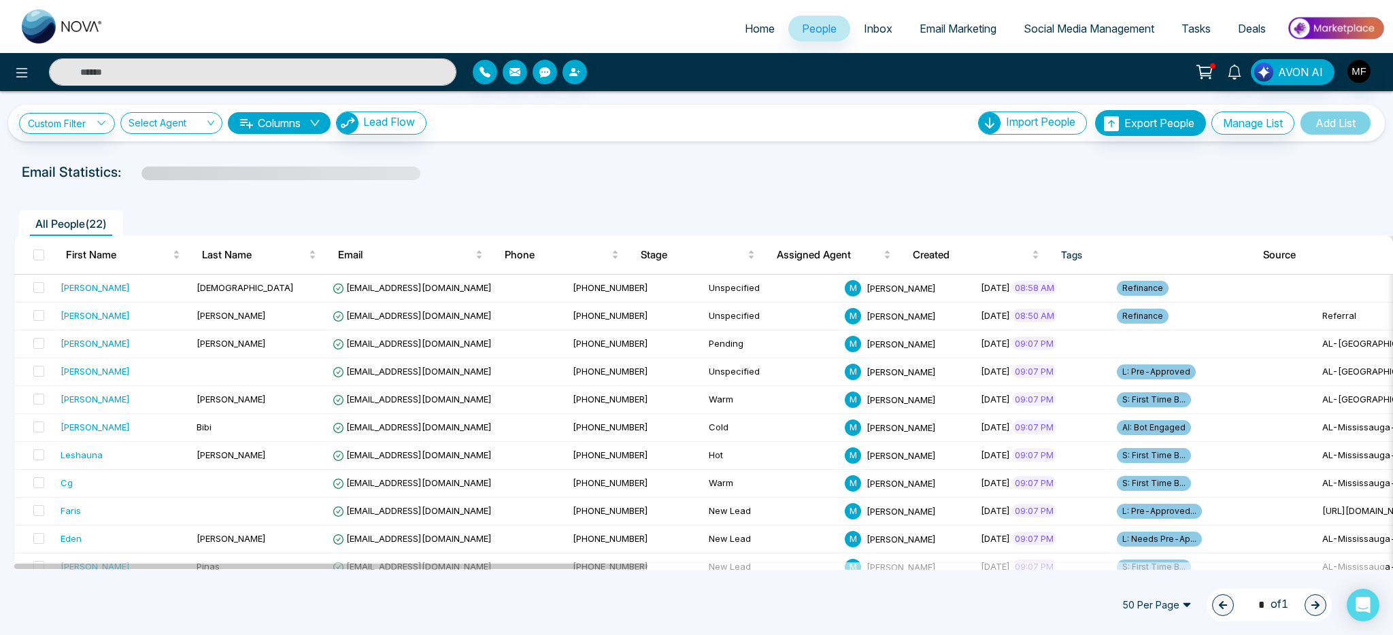 The height and width of the screenshot is (635, 1393). Describe the element at coordinates (771, 344) in the screenshot. I see `td: Pending` at that location.